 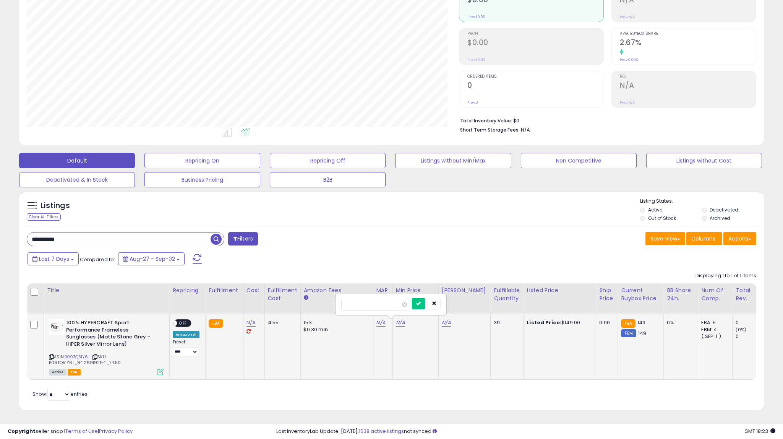 What do you see at coordinates (116, 430) in the screenshot?
I see `a: Privacy Policy` at bounding box center [116, 430].